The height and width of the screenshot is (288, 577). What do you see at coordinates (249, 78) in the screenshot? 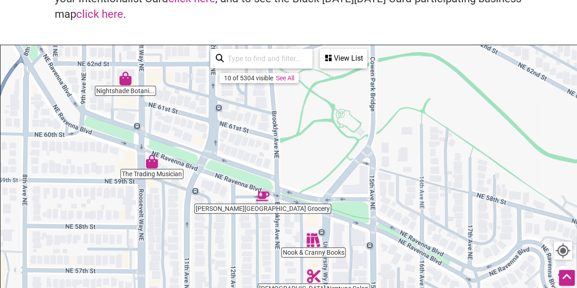
I see `div: 10 of 5304 visible` at bounding box center [249, 78].